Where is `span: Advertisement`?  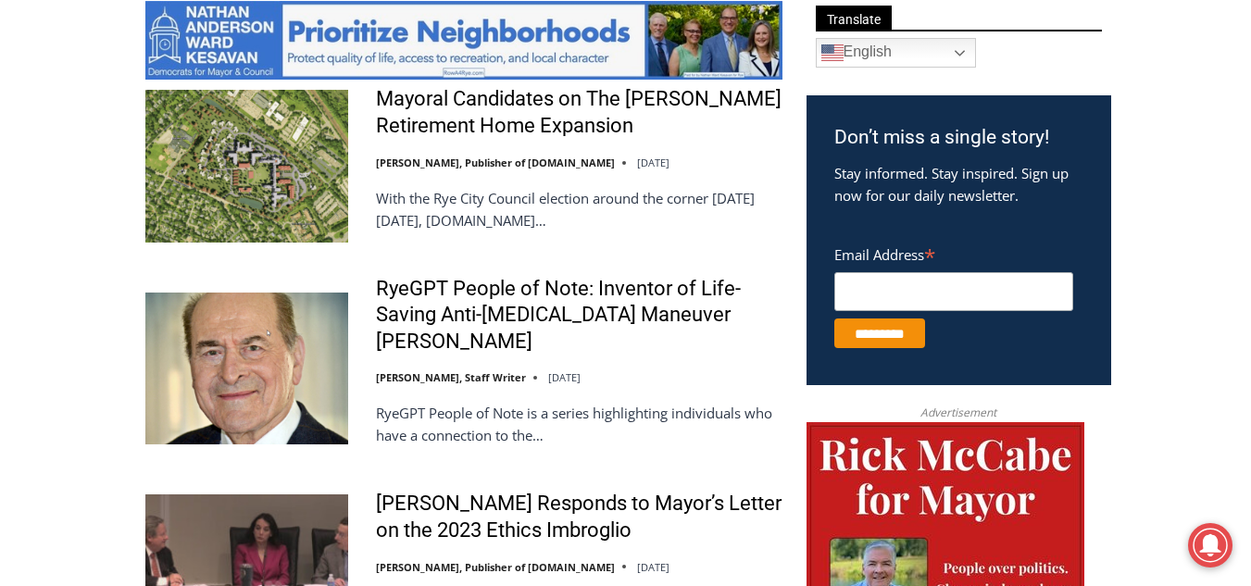 span: Advertisement is located at coordinates (958, 412).